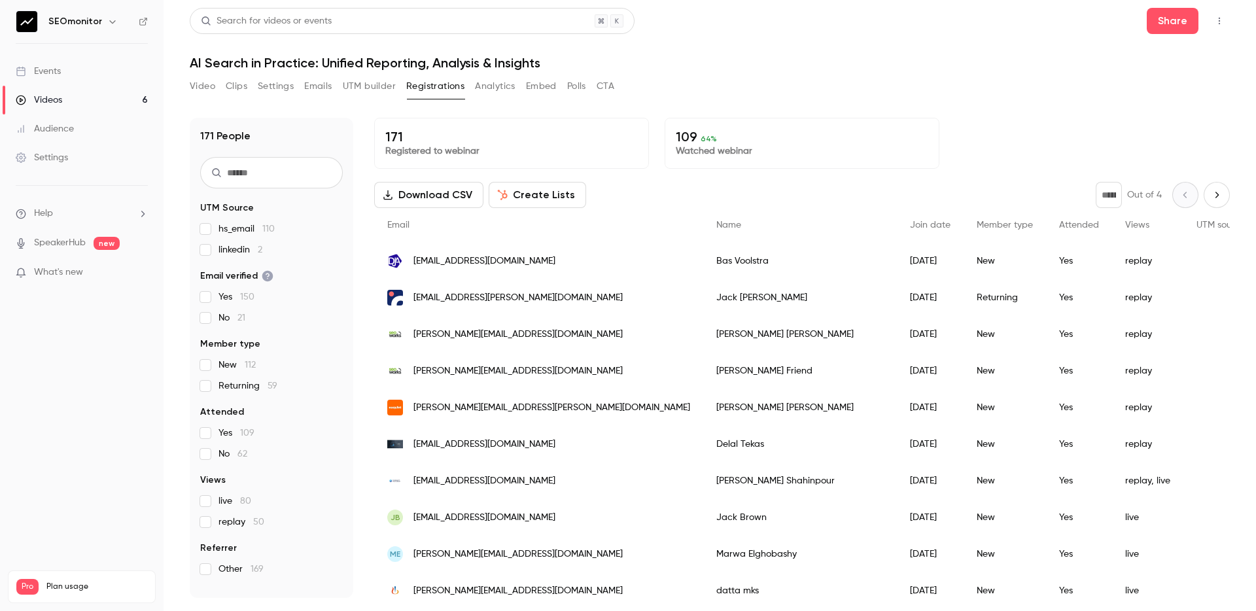 The image size is (1256, 611). Describe the element at coordinates (42, 158) in the screenshot. I see `div: Settings` at that location.